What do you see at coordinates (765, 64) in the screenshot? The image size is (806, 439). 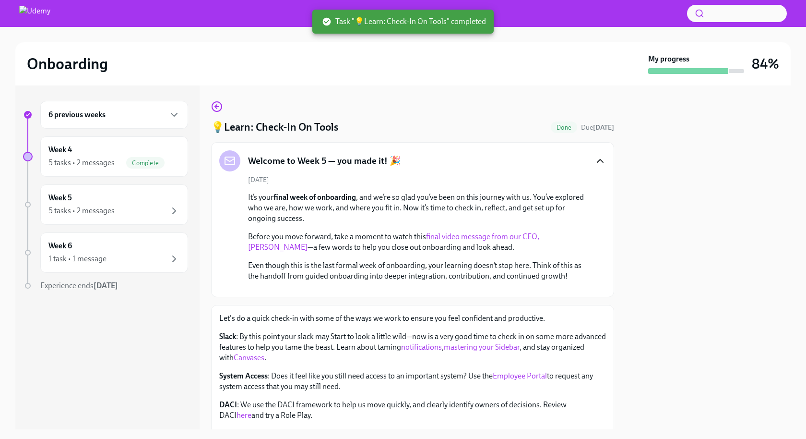 I see `h3: 84%` at bounding box center [765, 64].